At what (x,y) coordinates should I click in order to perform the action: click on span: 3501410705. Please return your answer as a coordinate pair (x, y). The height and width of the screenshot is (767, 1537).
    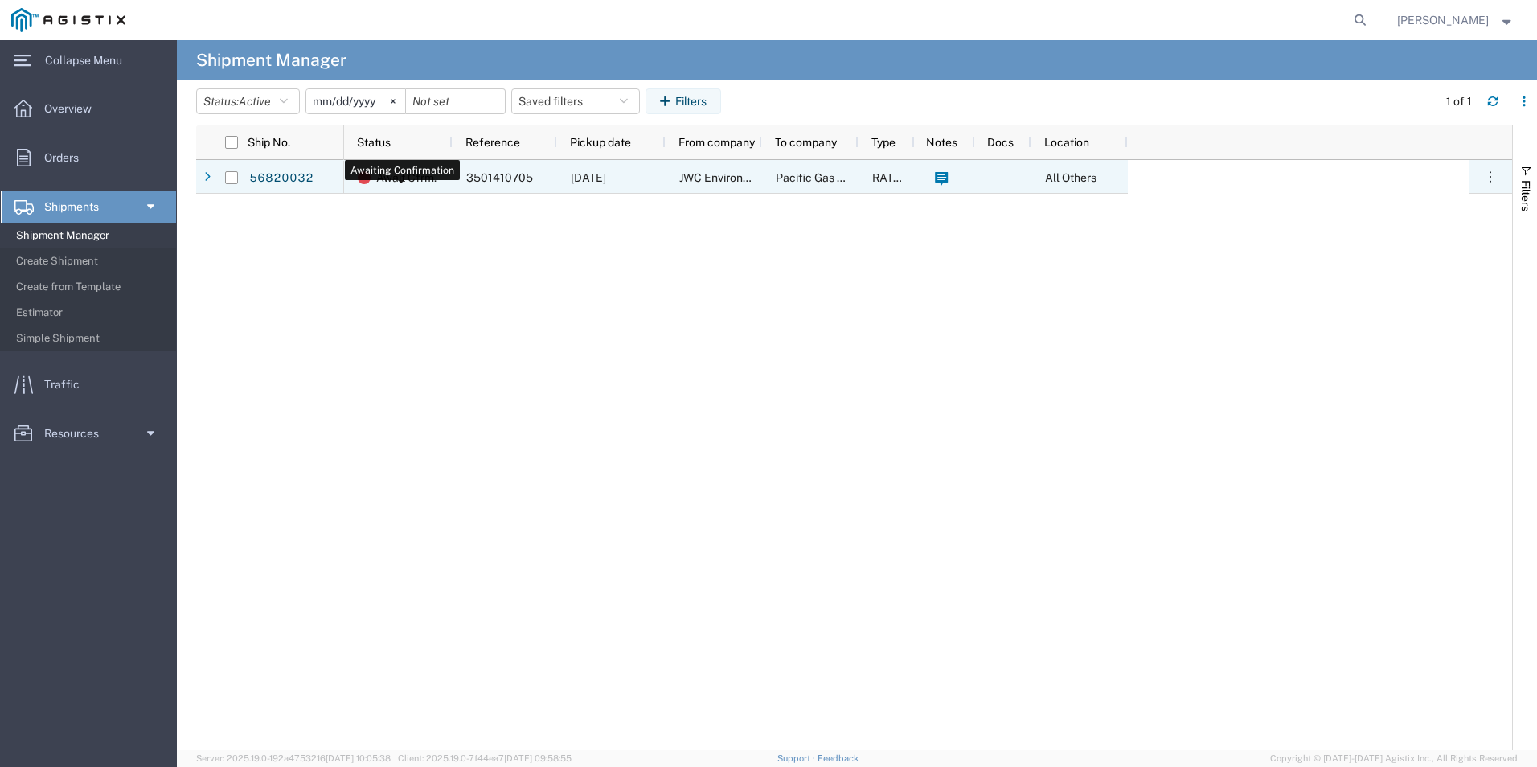
    Looking at the image, I should click on (499, 178).